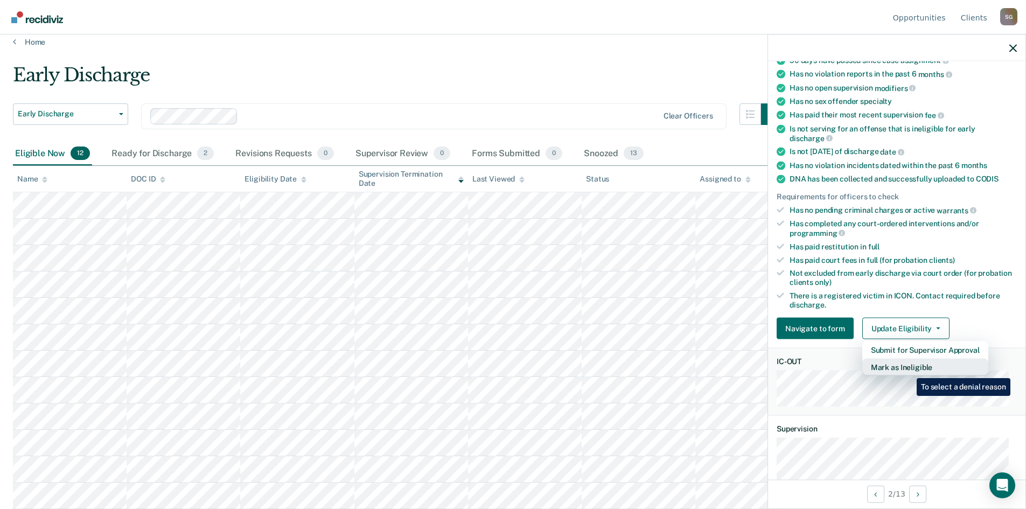  What do you see at coordinates (903, 133) in the screenshot?
I see `div: Is not serving for an offense that is ineligible for early` at bounding box center [903, 133].